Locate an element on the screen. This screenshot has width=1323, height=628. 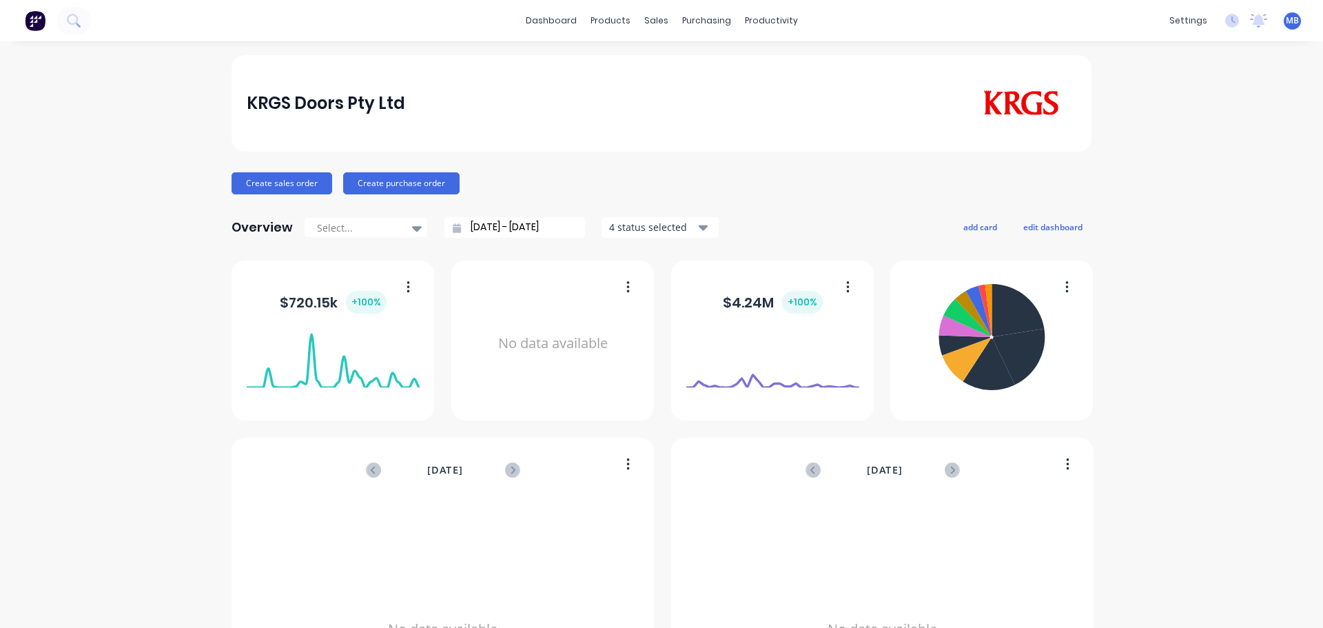
button: edit dashboard is located at coordinates (1053, 227).